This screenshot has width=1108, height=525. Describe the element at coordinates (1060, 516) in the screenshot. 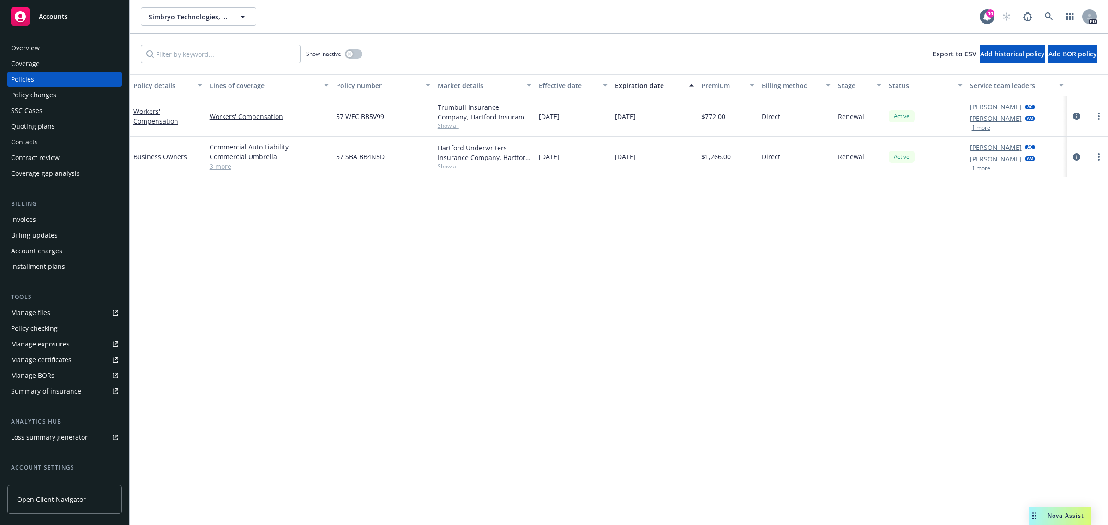

I see `button: Nova Assist` at that location.